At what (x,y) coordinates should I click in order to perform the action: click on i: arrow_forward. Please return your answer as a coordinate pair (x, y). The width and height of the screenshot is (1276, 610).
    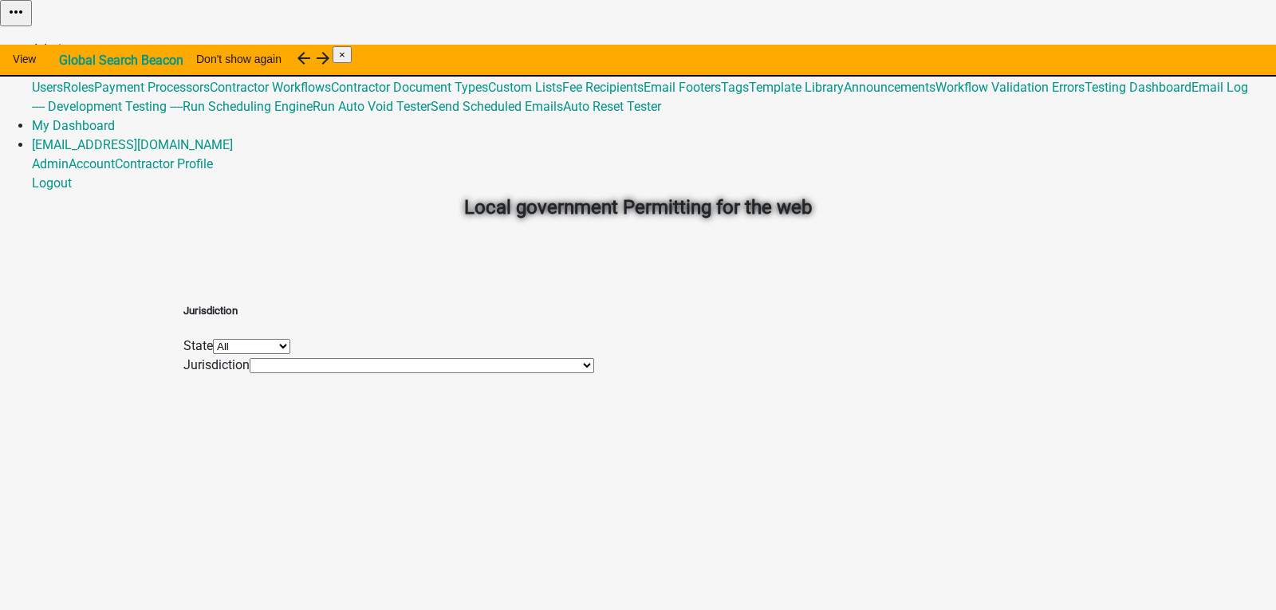
    Looking at the image, I should click on (323, 58).